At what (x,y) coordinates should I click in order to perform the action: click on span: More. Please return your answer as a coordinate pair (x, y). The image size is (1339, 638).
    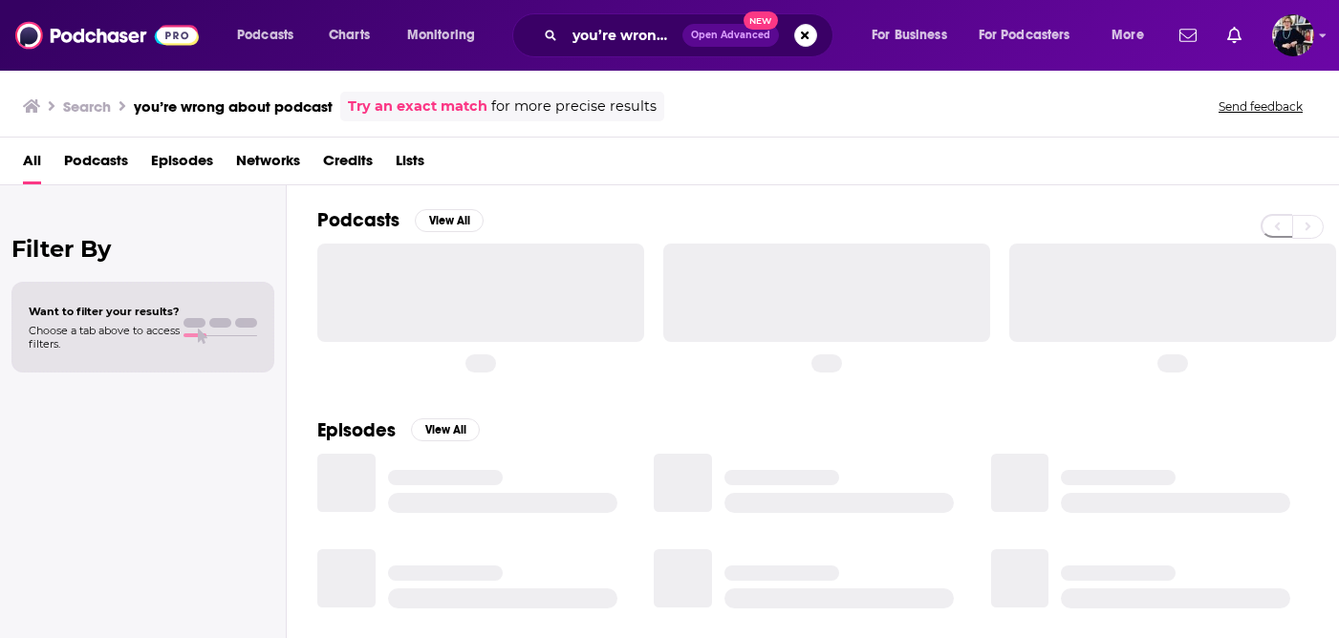
    Looking at the image, I should click on (1127, 35).